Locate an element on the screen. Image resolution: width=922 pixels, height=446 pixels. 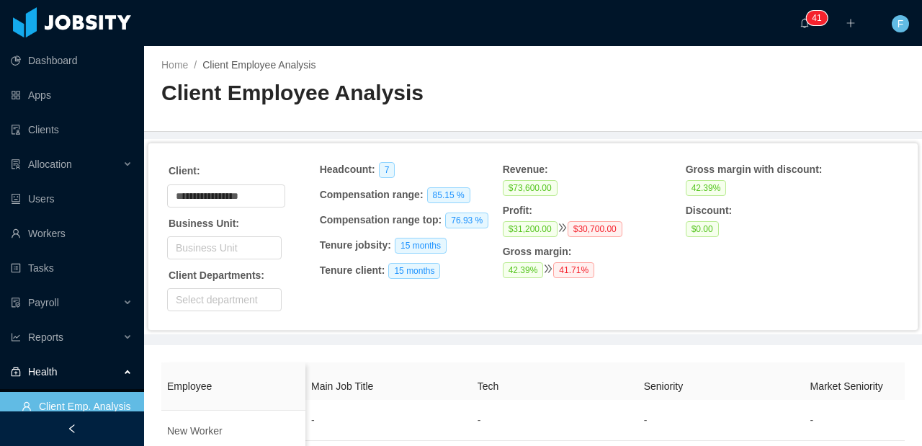
div: Business Unit is located at coordinates (221, 248).